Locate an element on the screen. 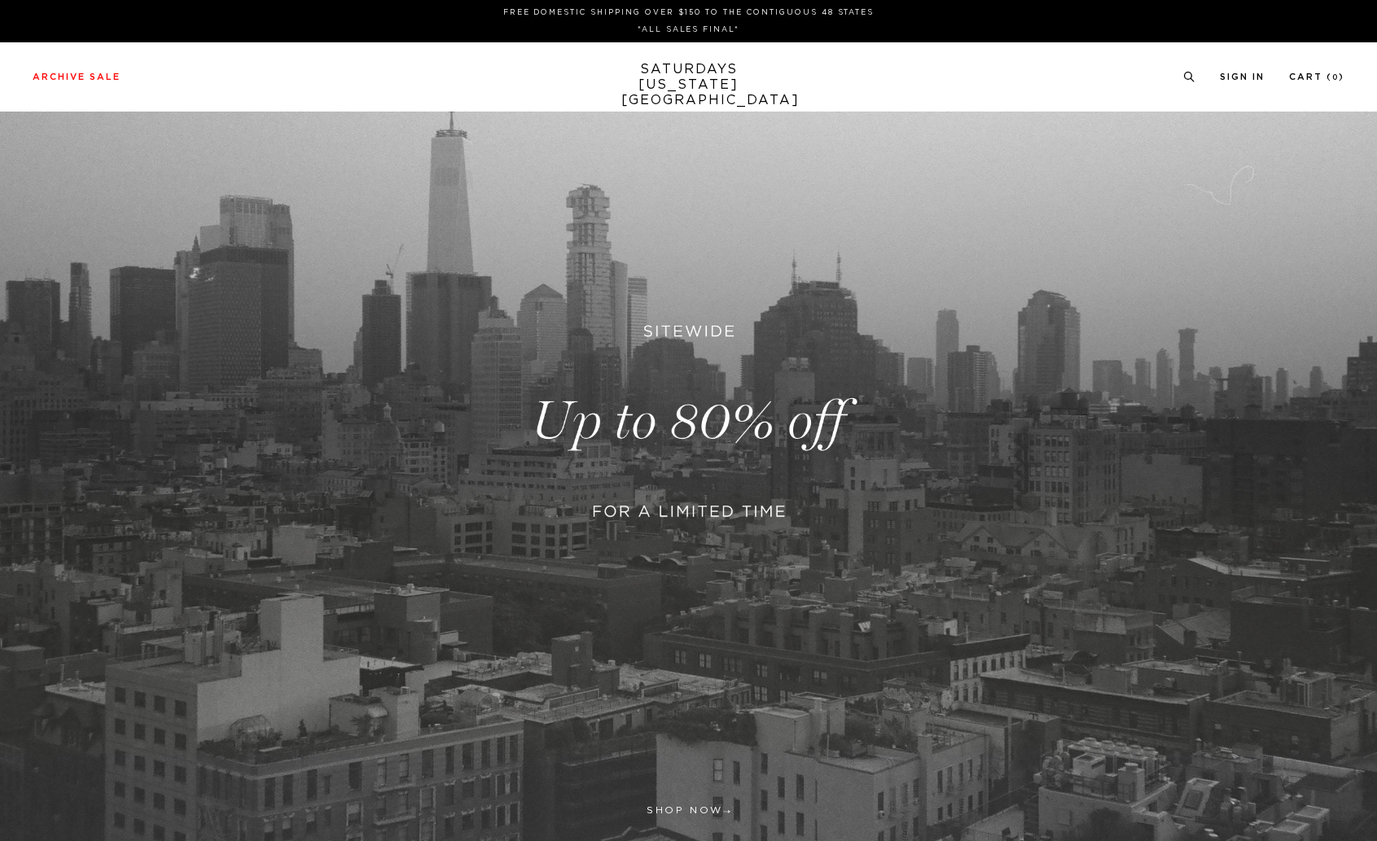  small: 0 is located at coordinates (1336, 77).